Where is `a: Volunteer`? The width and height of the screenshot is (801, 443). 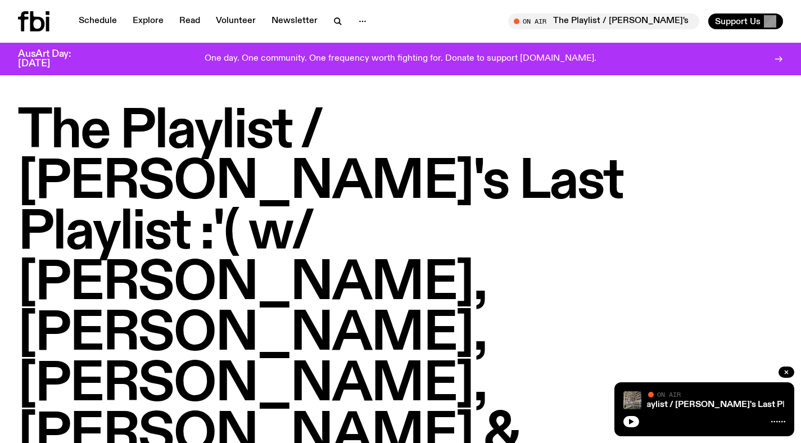
a: Volunteer is located at coordinates (236, 21).